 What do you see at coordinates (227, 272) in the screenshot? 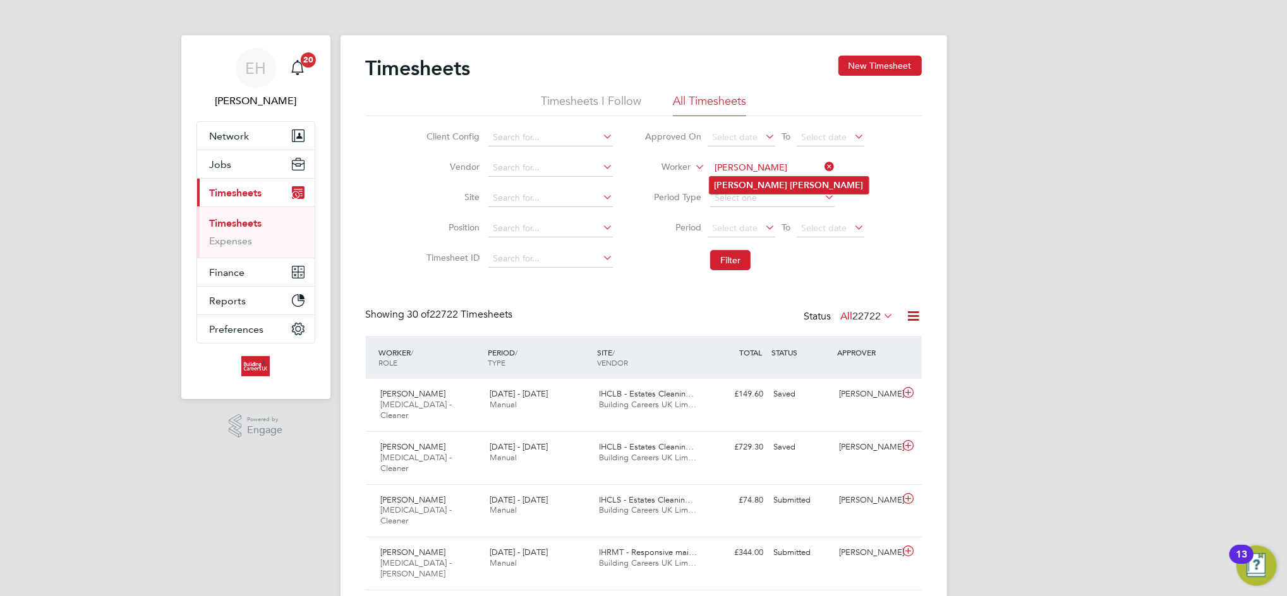
I see `span: Finance` at bounding box center [227, 272].